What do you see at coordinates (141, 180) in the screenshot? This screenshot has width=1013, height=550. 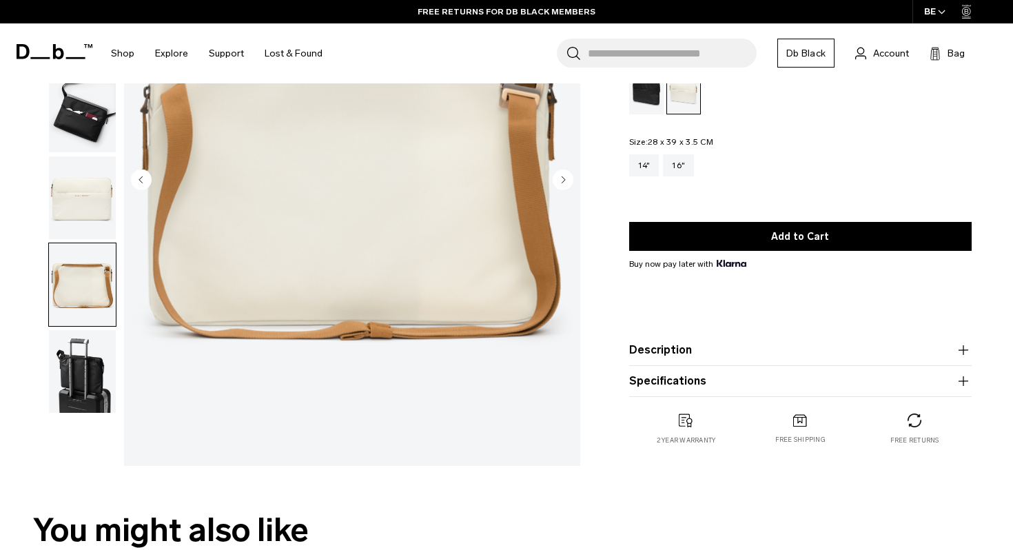 I see `button: Previous slide` at bounding box center [141, 180].